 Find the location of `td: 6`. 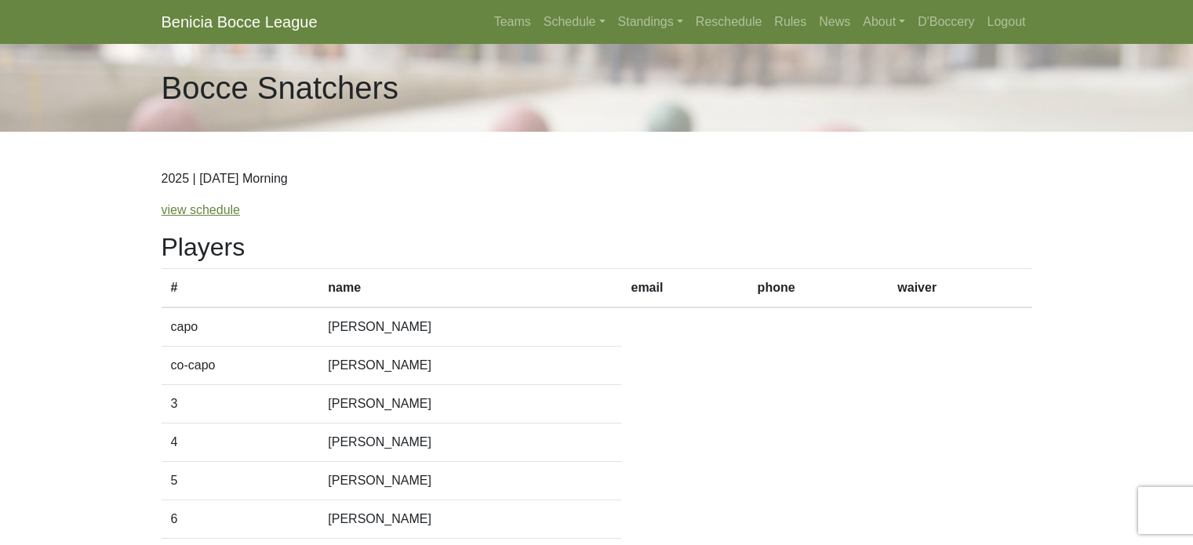

td: 6 is located at coordinates (240, 519).